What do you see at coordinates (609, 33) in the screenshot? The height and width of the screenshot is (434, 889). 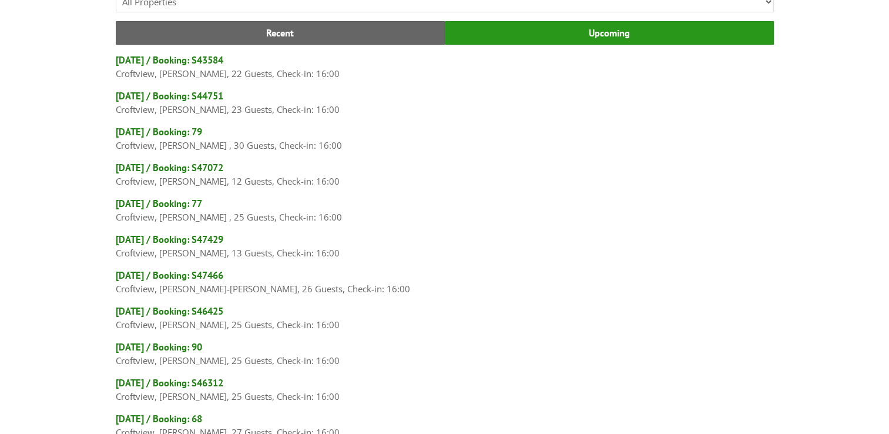 I see `a: Upcoming` at bounding box center [609, 33].